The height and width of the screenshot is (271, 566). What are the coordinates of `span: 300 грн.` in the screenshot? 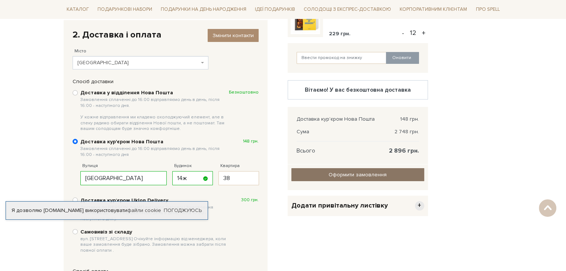 It's located at (249, 200).